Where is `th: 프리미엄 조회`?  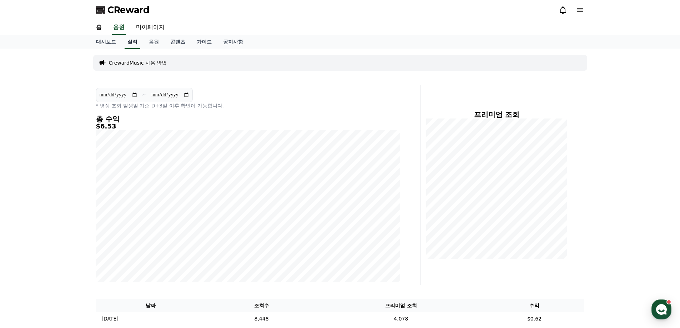
th: 프리미엄 조회 is located at coordinates (401, 305).